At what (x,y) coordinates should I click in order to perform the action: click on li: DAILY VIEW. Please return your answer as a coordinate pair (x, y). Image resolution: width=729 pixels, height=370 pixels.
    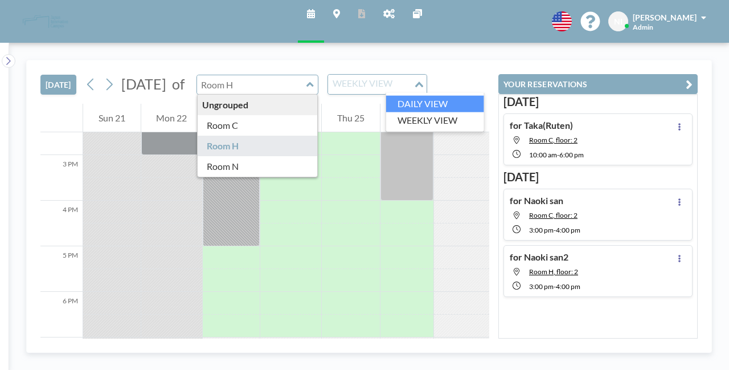
    Looking at the image, I should click on (435, 104).